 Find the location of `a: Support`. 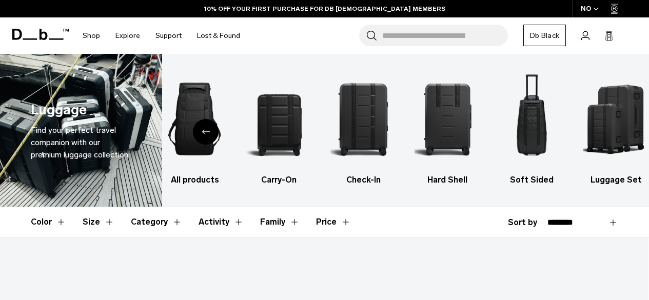

a: Support is located at coordinates (168, 35).